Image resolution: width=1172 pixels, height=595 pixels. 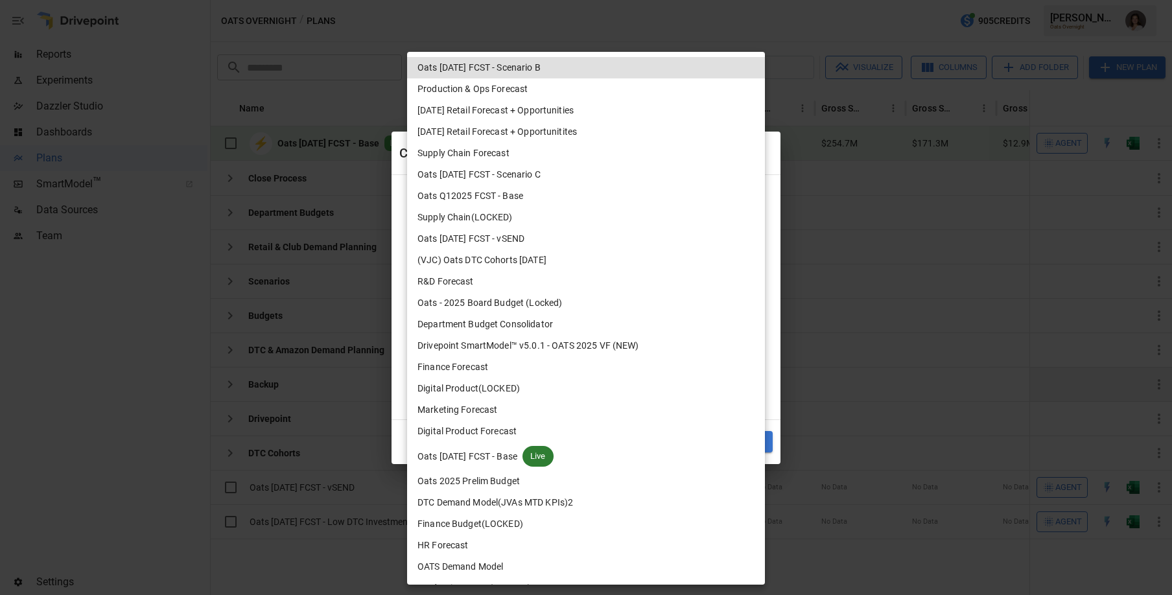 What do you see at coordinates (469, 481) in the screenshot?
I see `span: Oats 2025 Prelim Budget` at bounding box center [469, 481].